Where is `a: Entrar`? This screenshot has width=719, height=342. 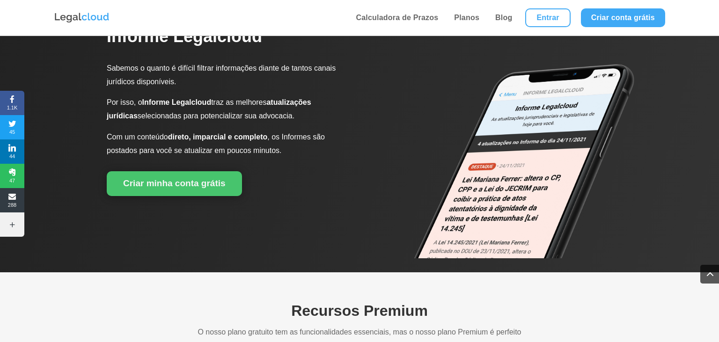 a: Entrar is located at coordinates (548, 18).